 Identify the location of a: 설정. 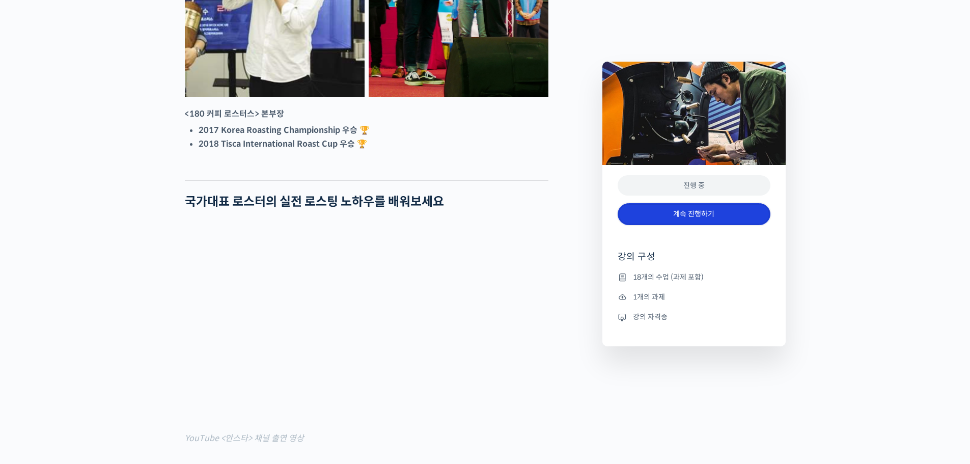
(163, 335).